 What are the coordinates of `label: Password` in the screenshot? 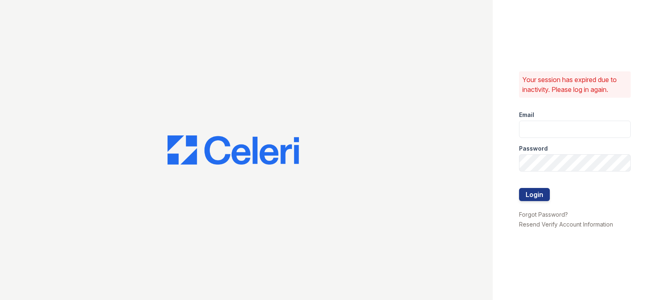 It's located at (534, 149).